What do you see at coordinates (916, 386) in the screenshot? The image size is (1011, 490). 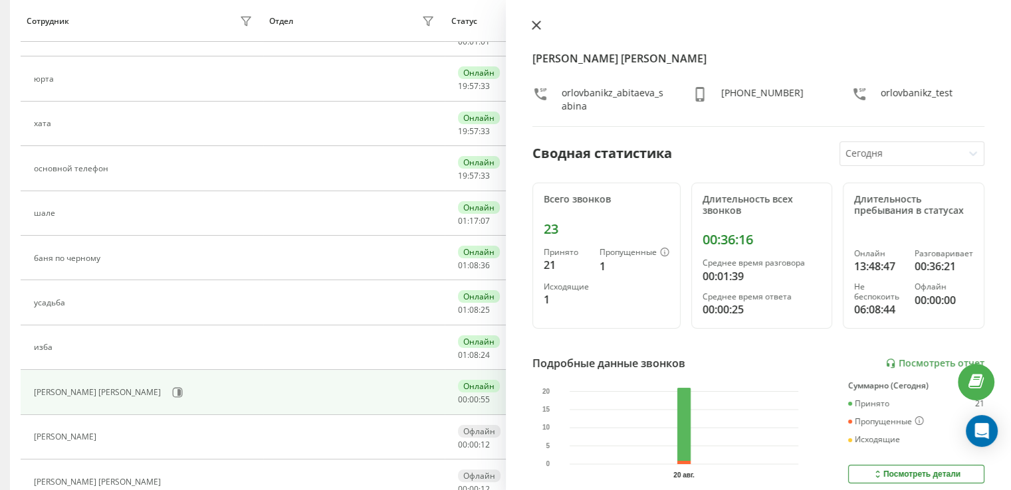 I see `div: Суммарно (Сегодня)` at bounding box center [916, 386].